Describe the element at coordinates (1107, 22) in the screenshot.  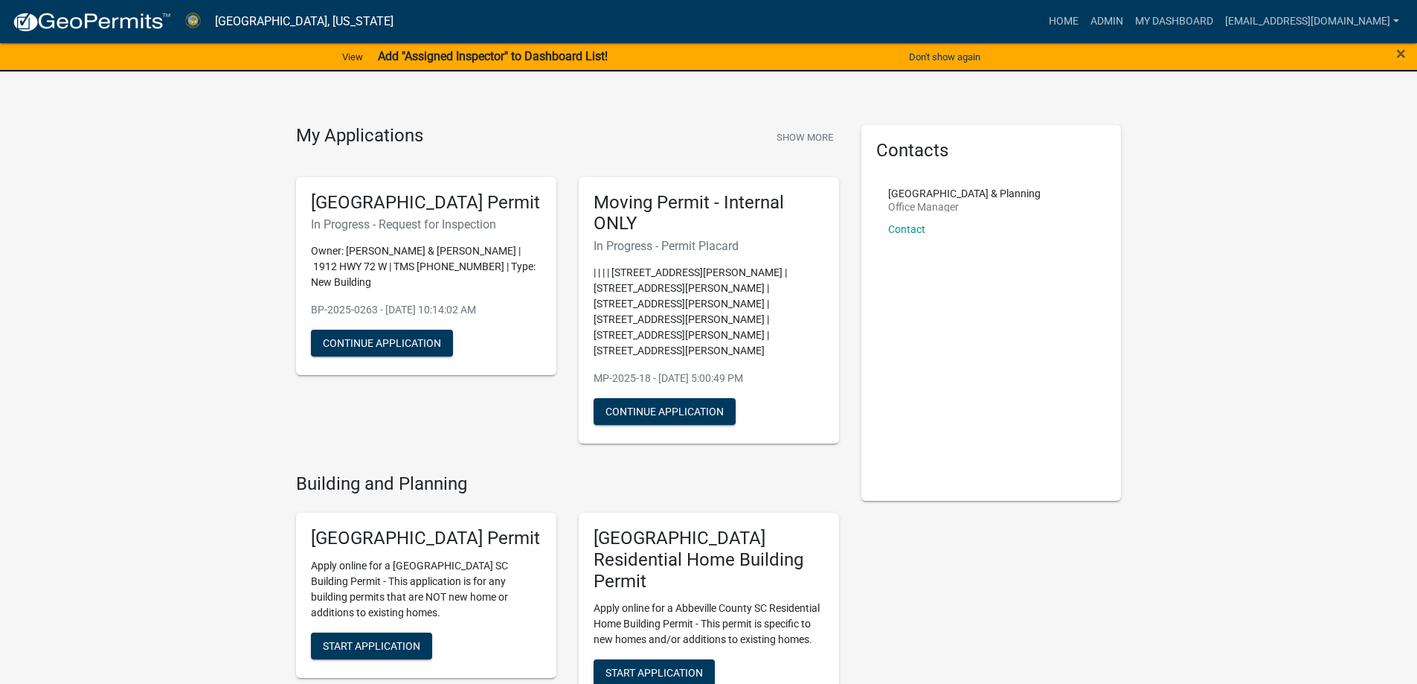
I see `a: Admin` at that location.